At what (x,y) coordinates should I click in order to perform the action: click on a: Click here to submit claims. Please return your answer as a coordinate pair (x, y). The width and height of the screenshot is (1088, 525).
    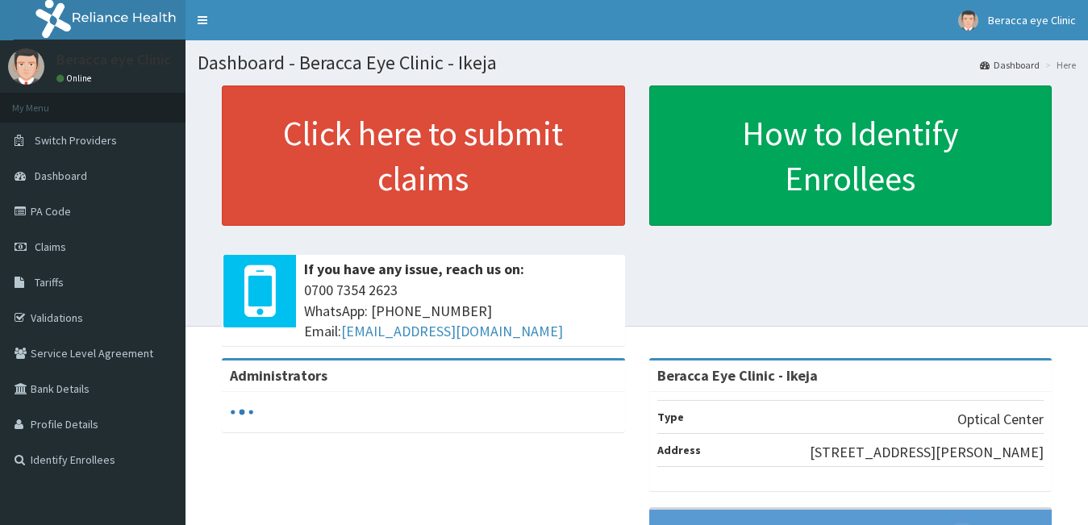
    Looking at the image, I should click on (423, 156).